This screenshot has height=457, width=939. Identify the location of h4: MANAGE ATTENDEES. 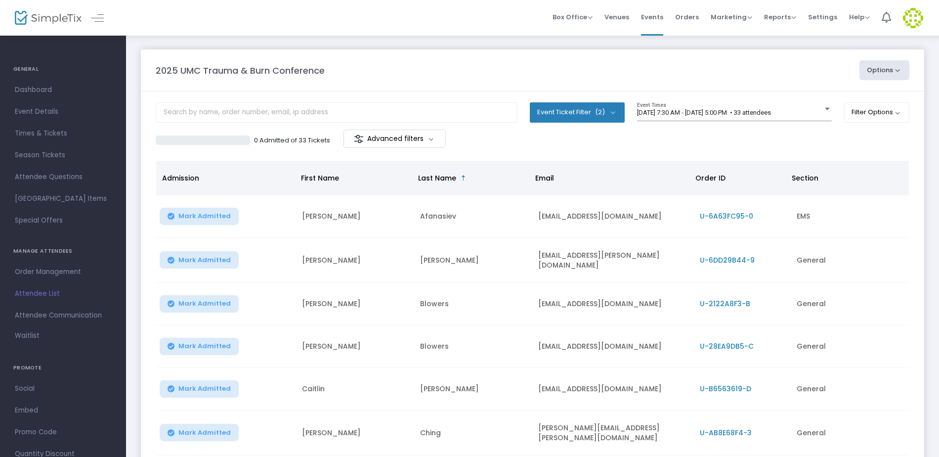
(63, 251).